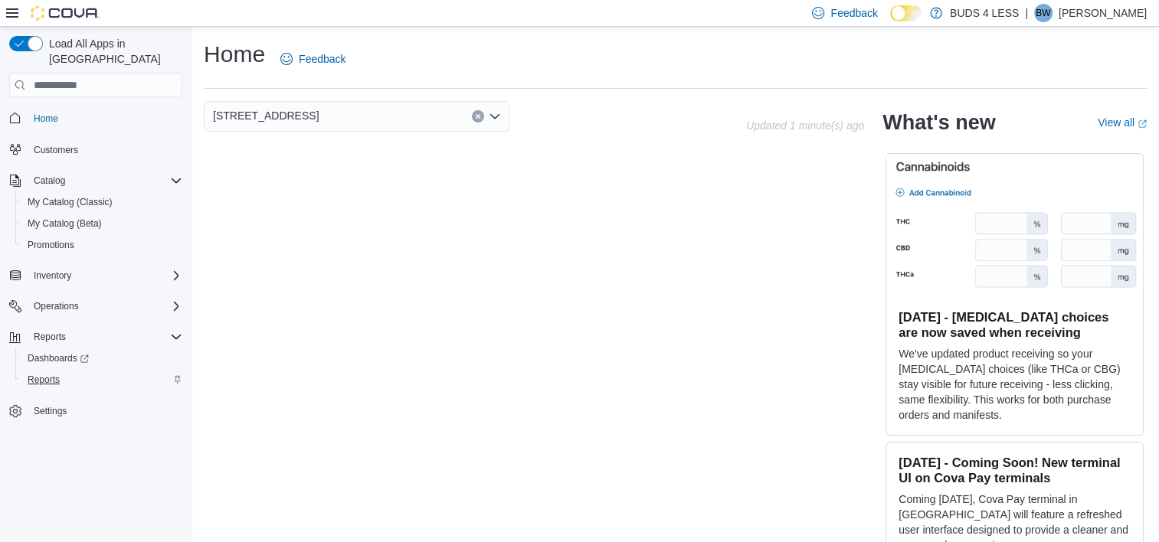 Image resolution: width=1159 pixels, height=542 pixels. What do you see at coordinates (50, 411) in the screenshot?
I see `a: Settings` at bounding box center [50, 411].